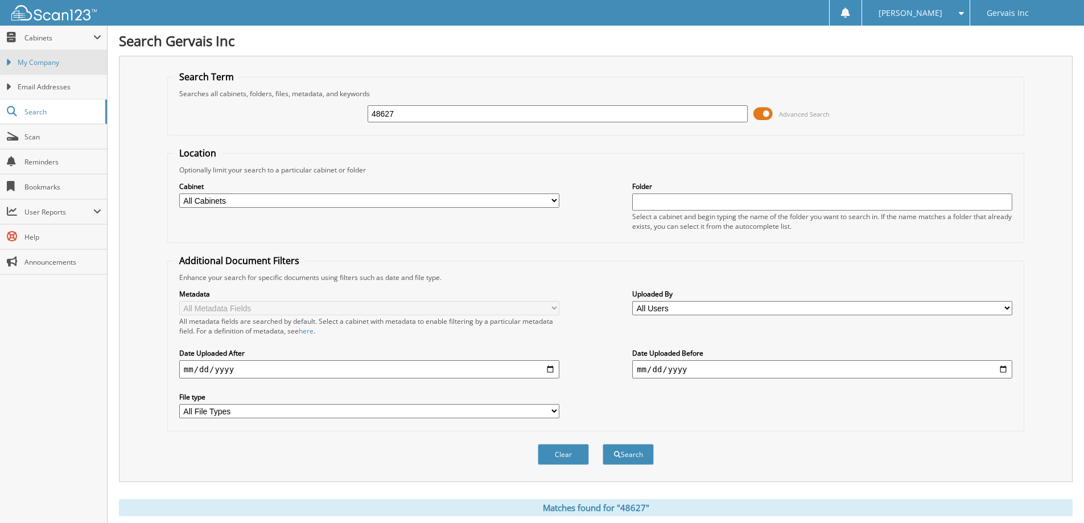 This screenshot has height=523, width=1084. I want to click on span: My Company, so click(59, 63).